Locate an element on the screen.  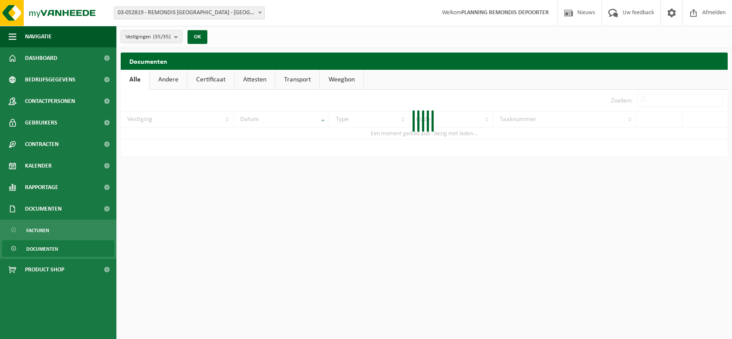
a: Transport is located at coordinates (297, 80).